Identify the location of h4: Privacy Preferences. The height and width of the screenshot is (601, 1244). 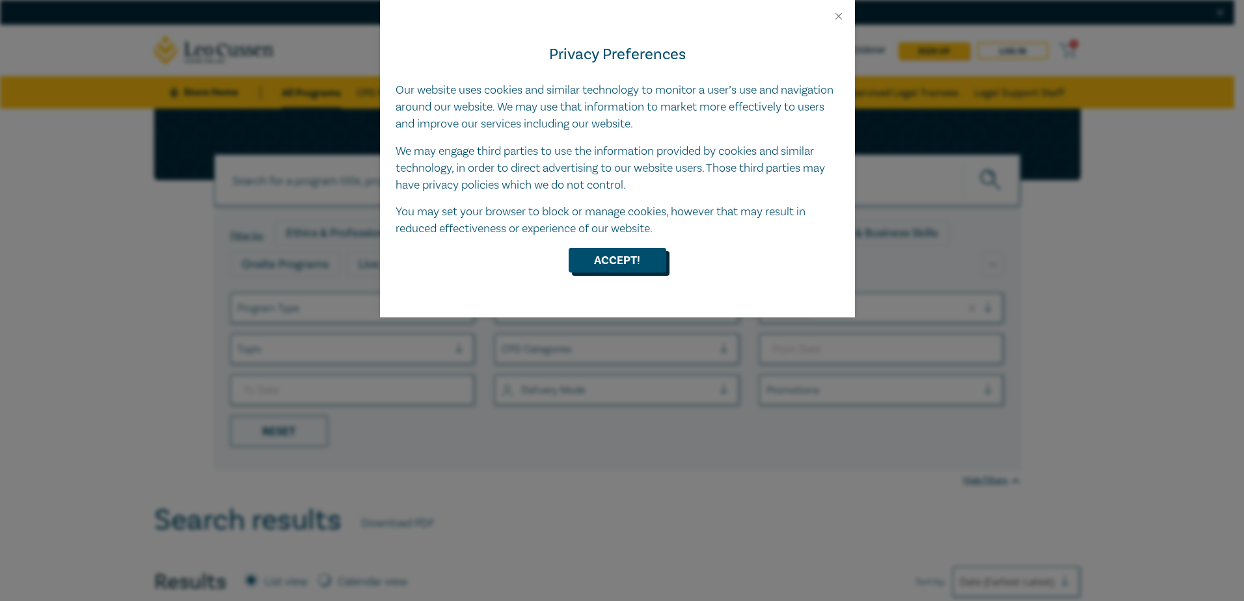
(617, 55).